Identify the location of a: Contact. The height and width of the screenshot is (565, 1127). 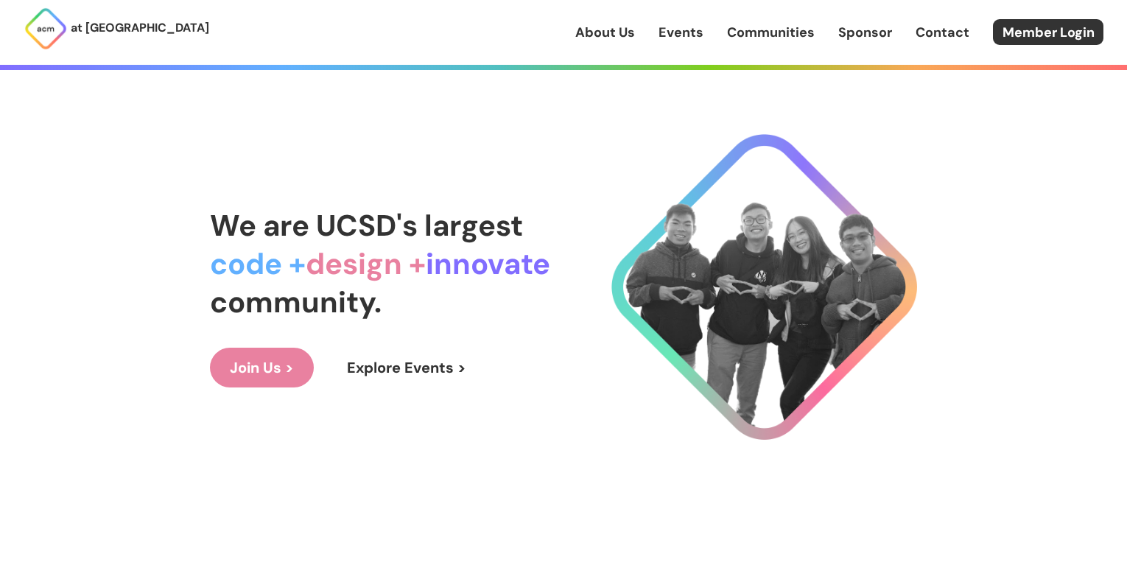
(942, 32).